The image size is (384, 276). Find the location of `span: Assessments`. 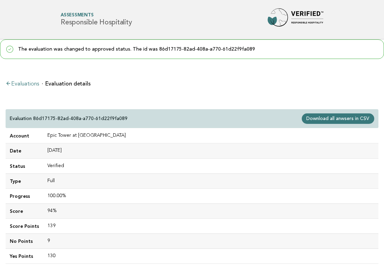

span: Assessments is located at coordinates (96, 15).